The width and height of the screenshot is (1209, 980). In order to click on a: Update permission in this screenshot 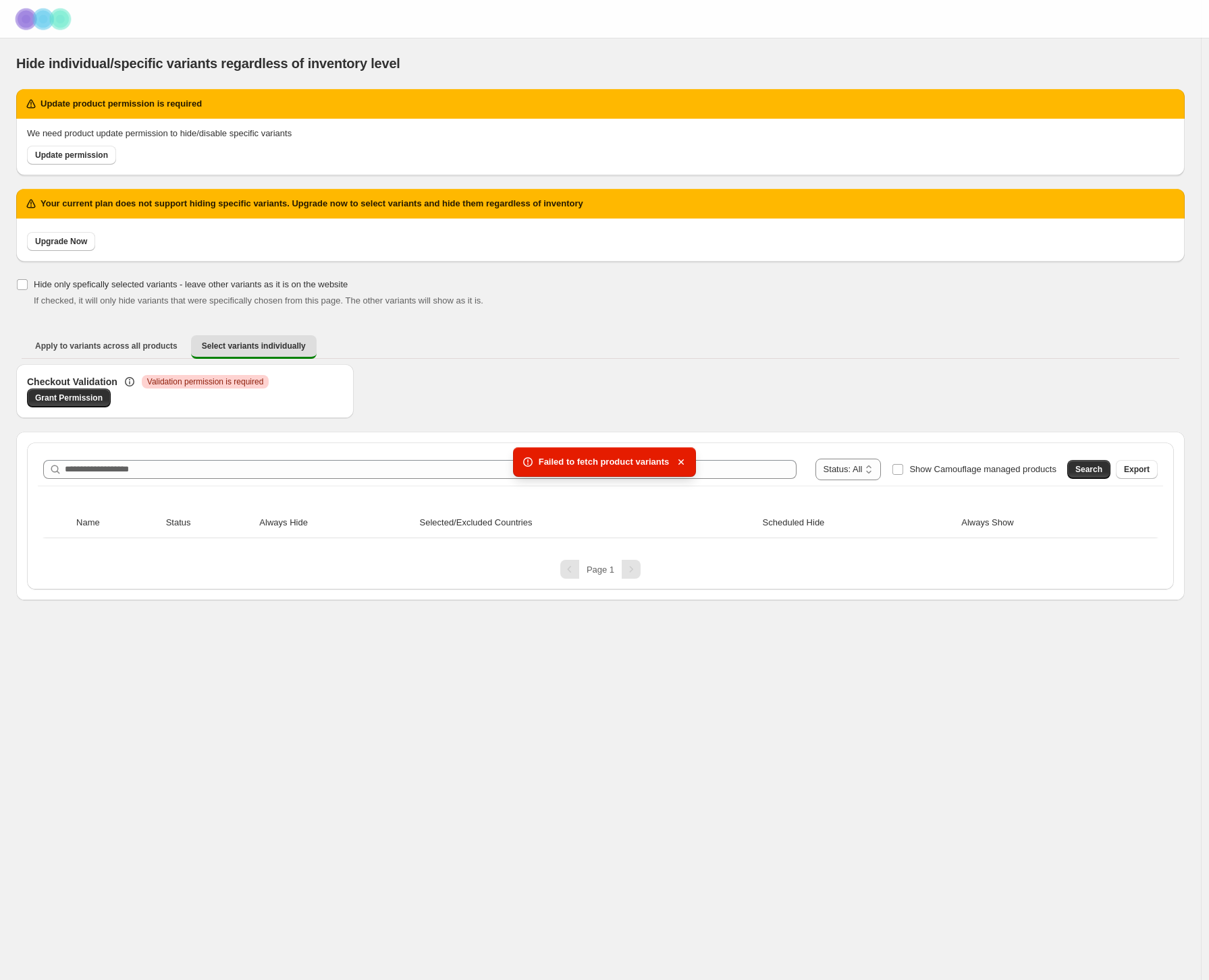, I will do `click(72, 155)`.